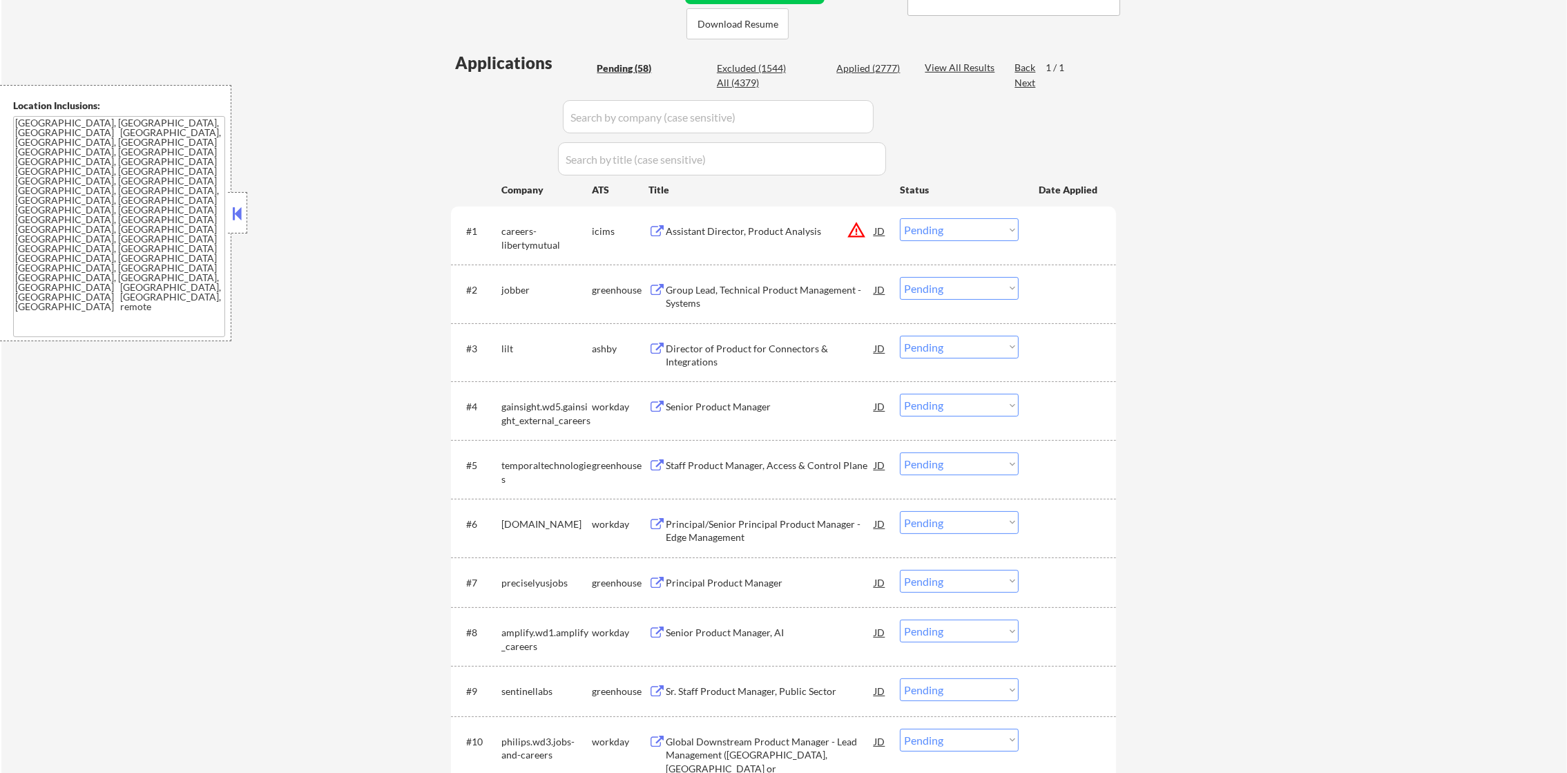  Describe the element at coordinates (478, 524) in the screenshot. I see `div: #6` at that location.